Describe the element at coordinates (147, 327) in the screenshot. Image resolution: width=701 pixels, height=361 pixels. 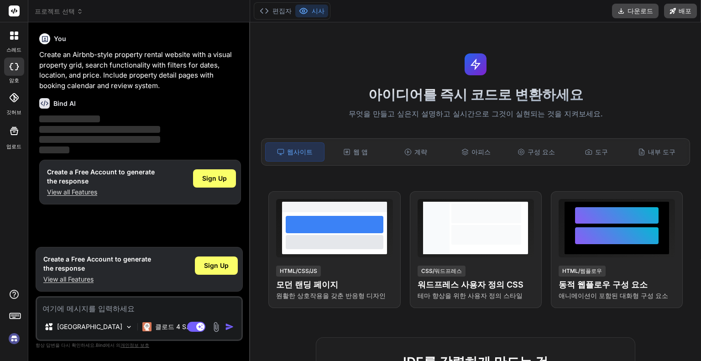
I see `img: 클로드 4 소네트` at that location.